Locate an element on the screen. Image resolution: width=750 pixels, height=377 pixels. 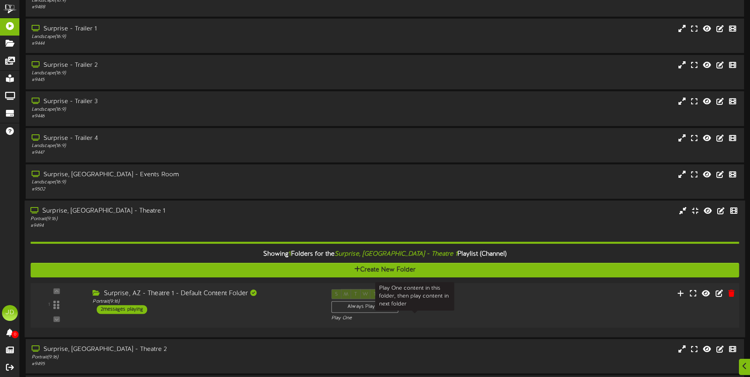
div: Always Playing is located at coordinates (365, 307).